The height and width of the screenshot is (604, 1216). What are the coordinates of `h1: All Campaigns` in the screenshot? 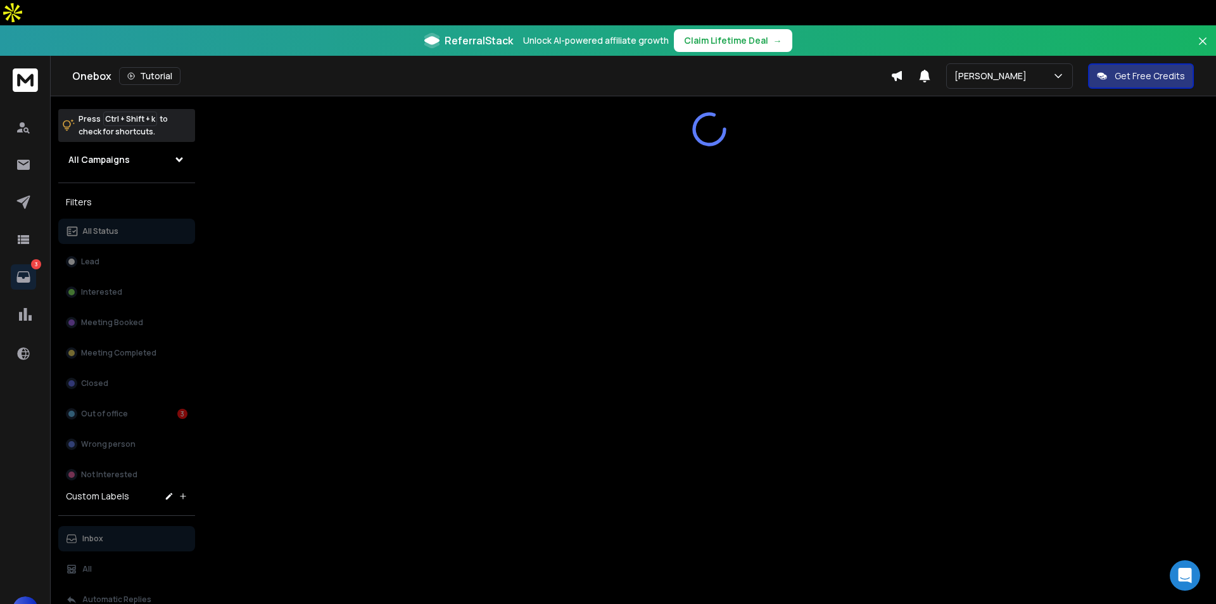 It's located at (99, 160).